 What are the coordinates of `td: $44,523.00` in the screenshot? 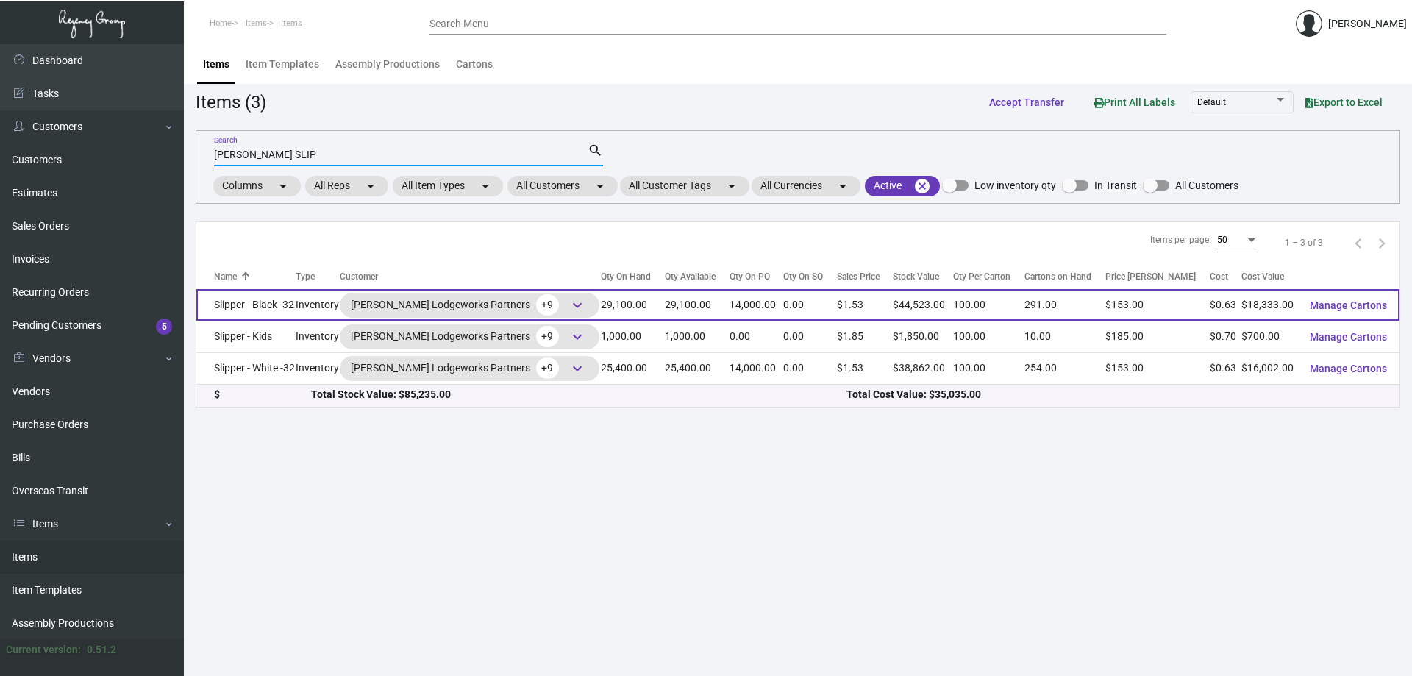 It's located at (923, 304).